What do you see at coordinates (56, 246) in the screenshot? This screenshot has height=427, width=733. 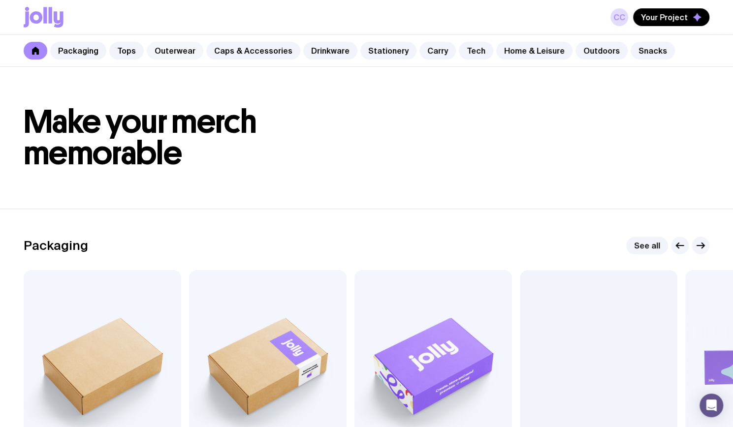 I see `h2: Packaging` at bounding box center [56, 246].